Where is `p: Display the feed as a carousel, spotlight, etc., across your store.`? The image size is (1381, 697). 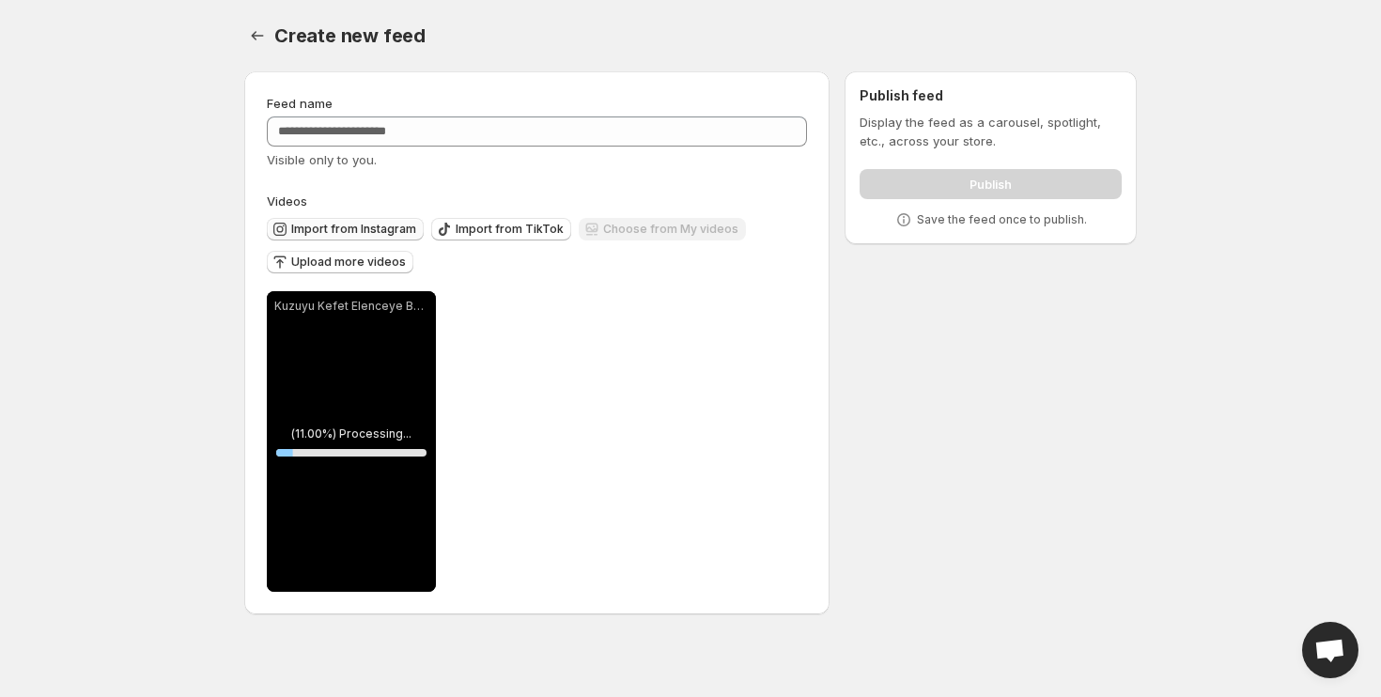 p: Display the feed as a carousel, spotlight, etc., across your store. is located at coordinates (990, 132).